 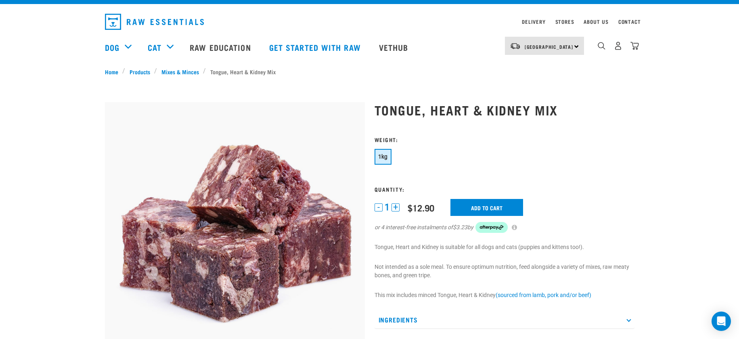 What do you see at coordinates (383, 157) in the screenshot?
I see `span: 1kg` at bounding box center [383, 157].